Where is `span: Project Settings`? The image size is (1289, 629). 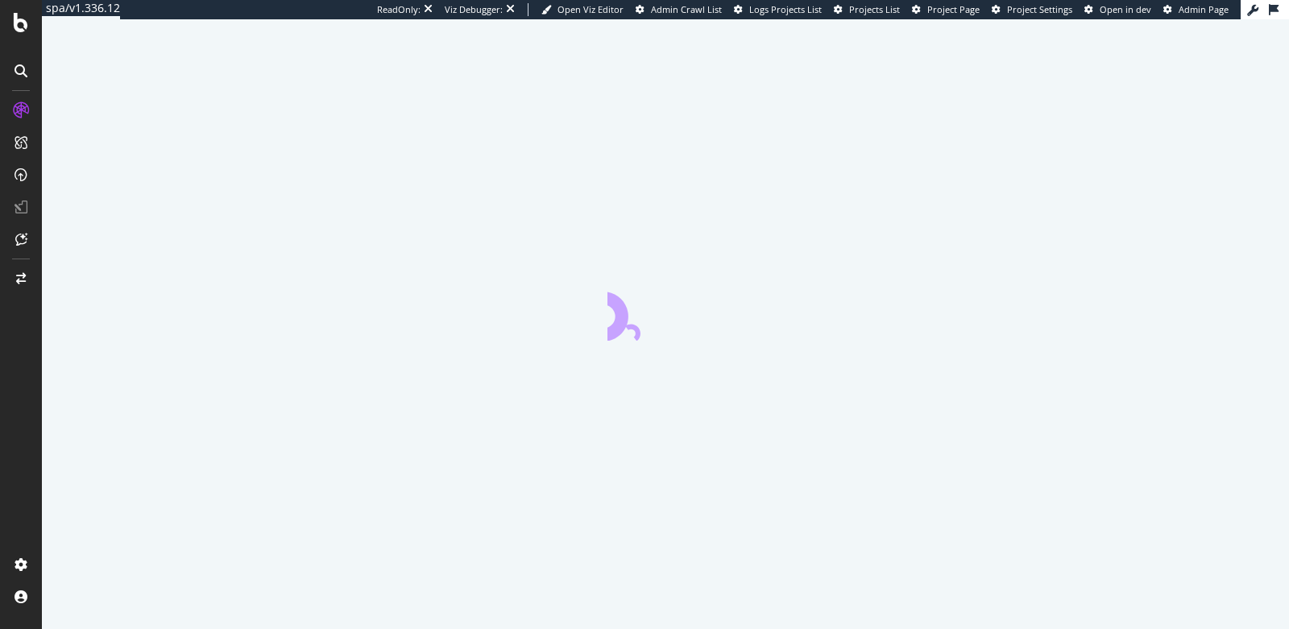
span: Project Settings is located at coordinates (1040, 9).